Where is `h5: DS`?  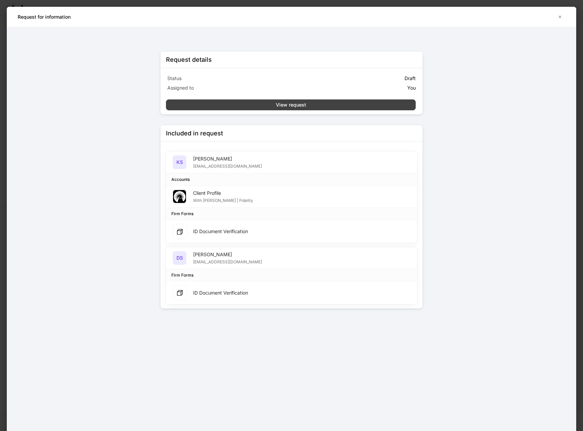 h5: DS is located at coordinates (180, 258).